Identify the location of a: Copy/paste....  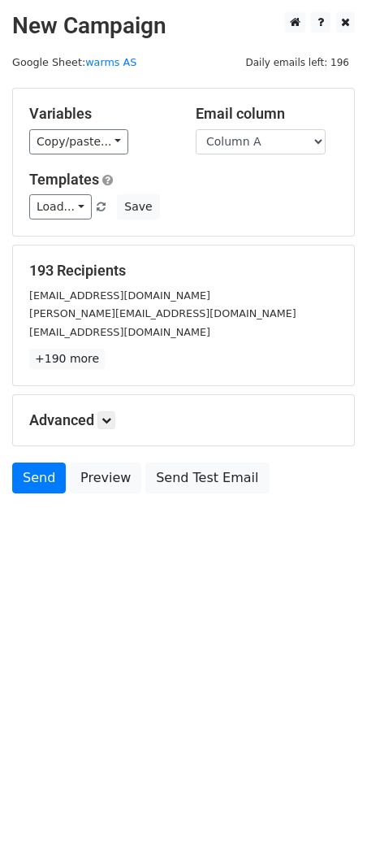
(79, 141).